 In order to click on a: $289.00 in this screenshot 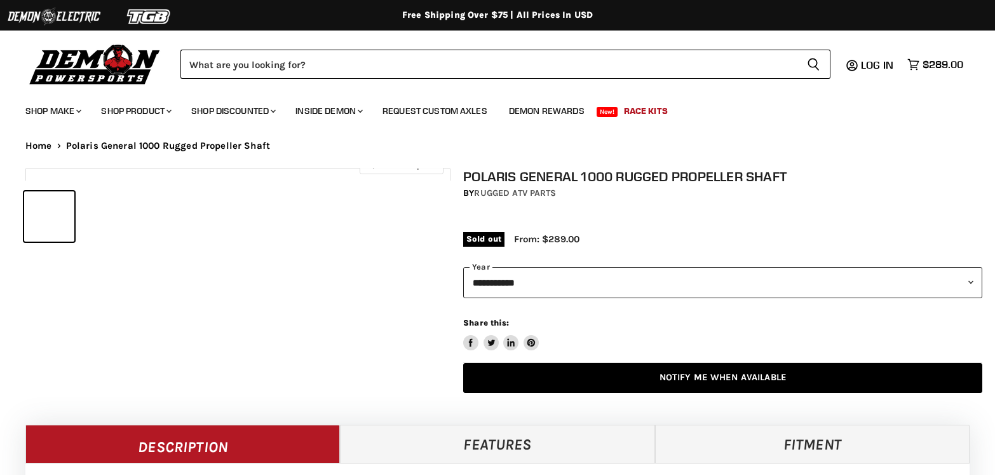, I will do `click(935, 64)`.